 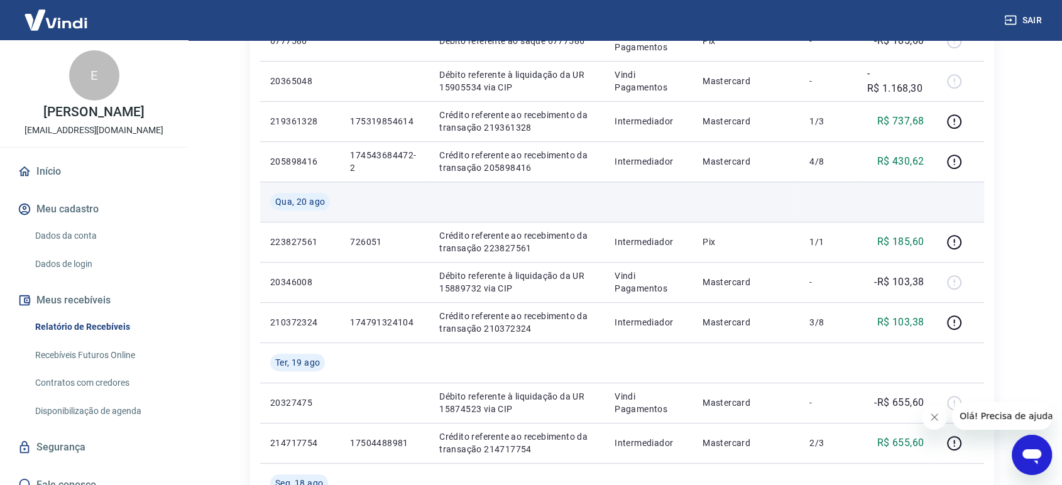 What do you see at coordinates (385, 242) in the screenshot?
I see `p: 726051` at bounding box center [385, 242].